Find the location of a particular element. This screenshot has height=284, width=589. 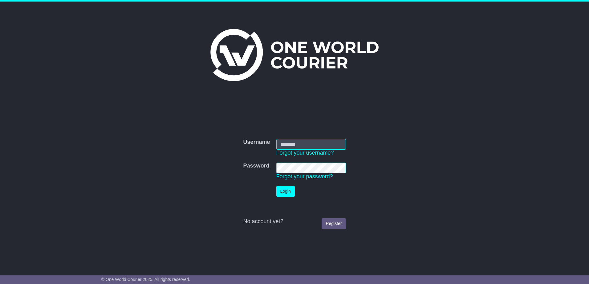

img: One World is located at coordinates (294, 55).